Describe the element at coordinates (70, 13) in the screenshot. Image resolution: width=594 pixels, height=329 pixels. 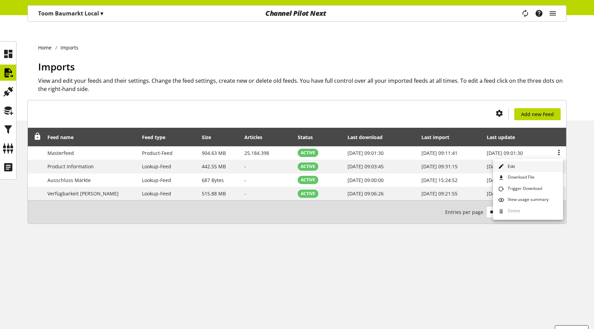
I see `p: Toom Baumarkt Local` at that location.